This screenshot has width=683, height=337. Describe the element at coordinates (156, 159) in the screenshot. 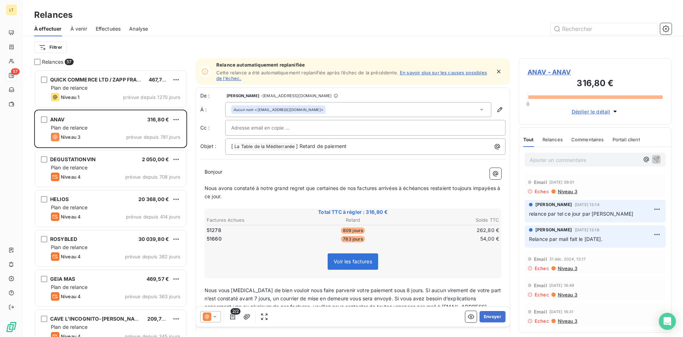

I see `span: 2 050,00 €` at that location.